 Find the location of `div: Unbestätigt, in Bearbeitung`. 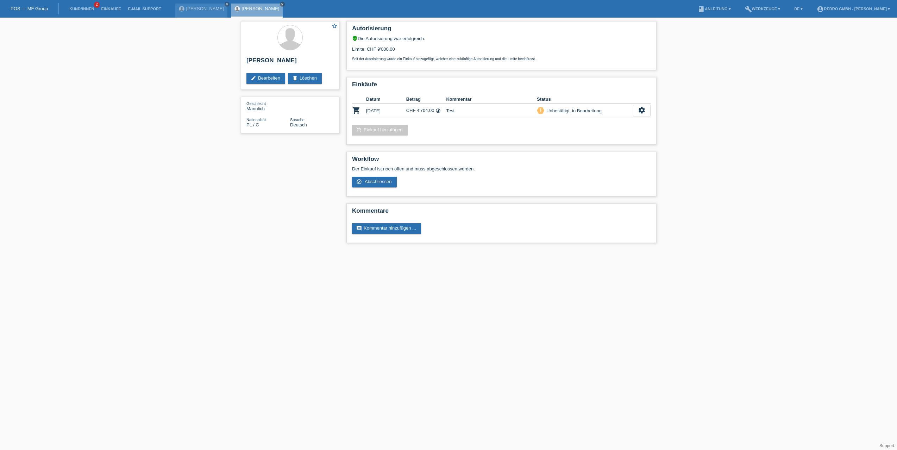

div: Unbestätigt, in Bearbeitung is located at coordinates (573, 111).